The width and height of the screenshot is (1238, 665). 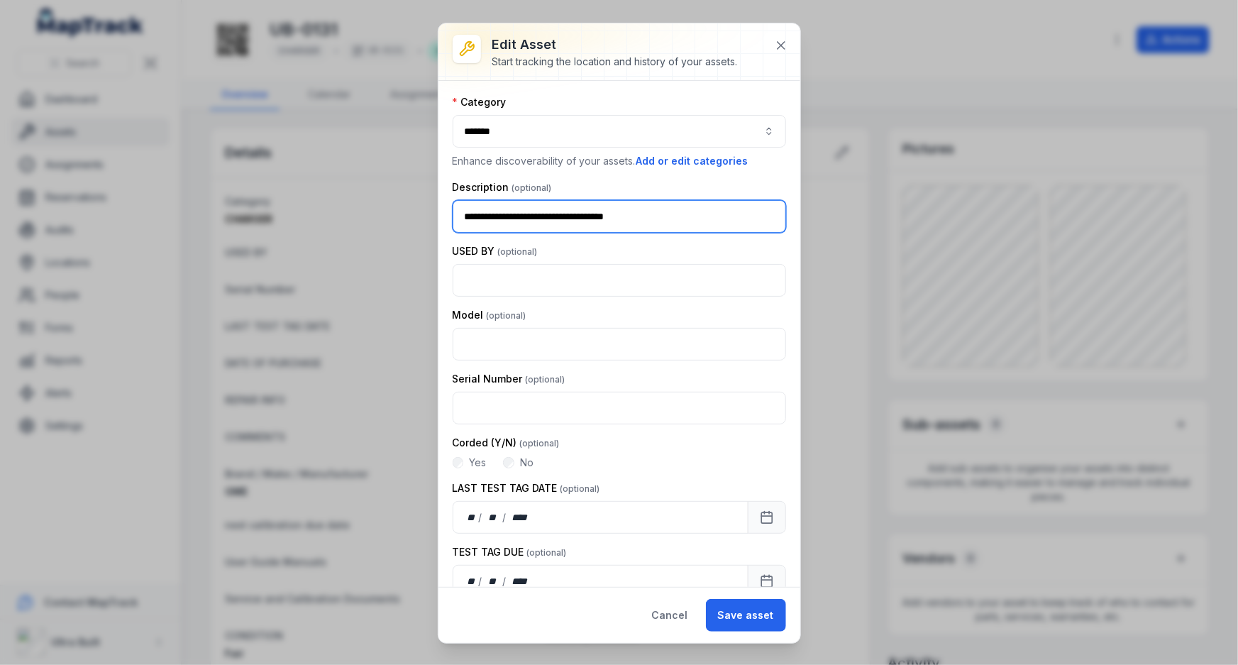 What do you see at coordinates (746, 615) in the screenshot?
I see `button: Save asset` at bounding box center [746, 615].